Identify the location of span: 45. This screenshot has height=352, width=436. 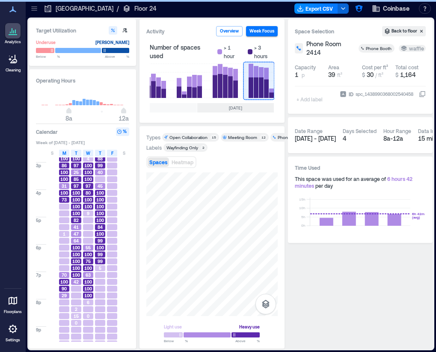
(100, 186).